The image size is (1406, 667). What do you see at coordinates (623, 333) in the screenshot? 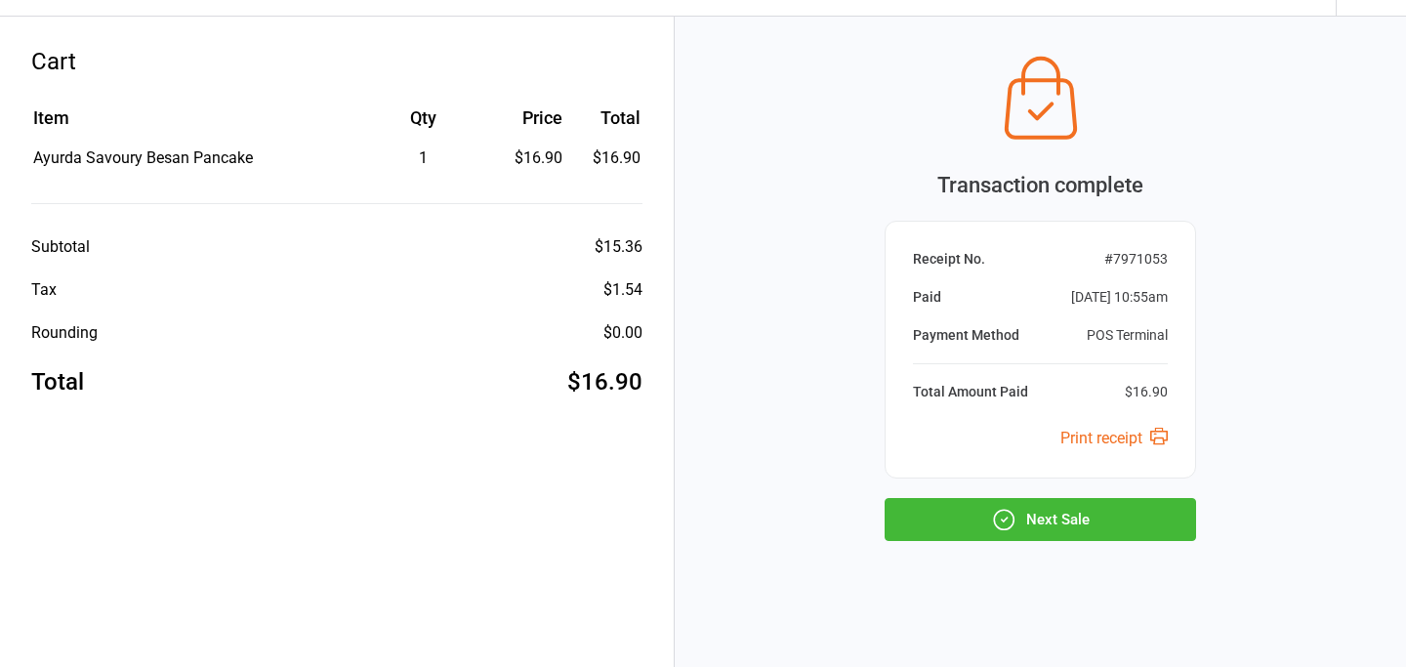
I see `div: $0.00` at bounding box center [623, 333].